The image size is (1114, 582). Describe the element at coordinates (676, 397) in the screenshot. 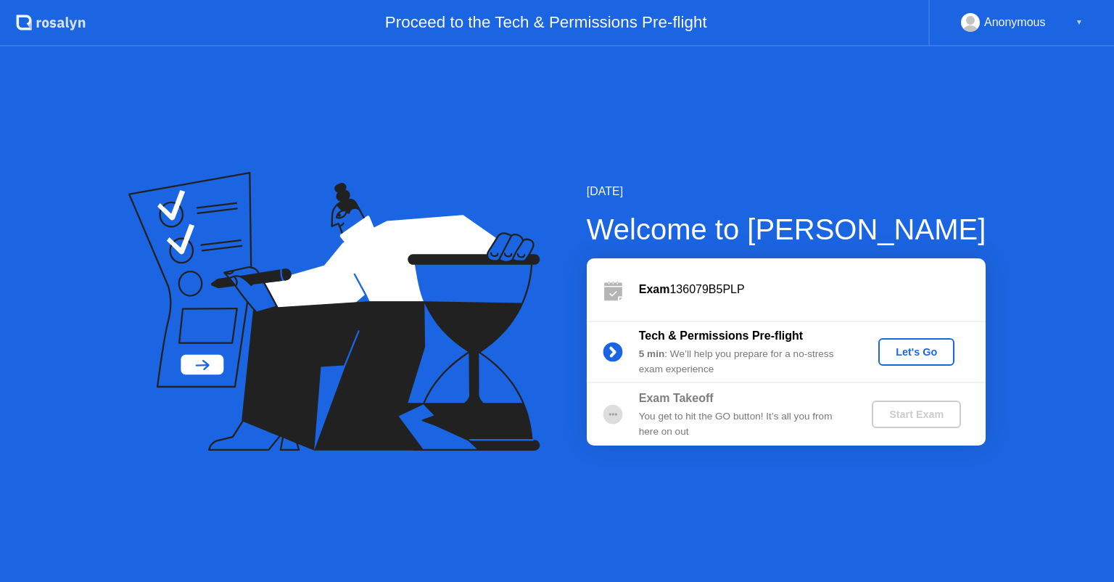

I see `b: Exam Takeoff` at that location.